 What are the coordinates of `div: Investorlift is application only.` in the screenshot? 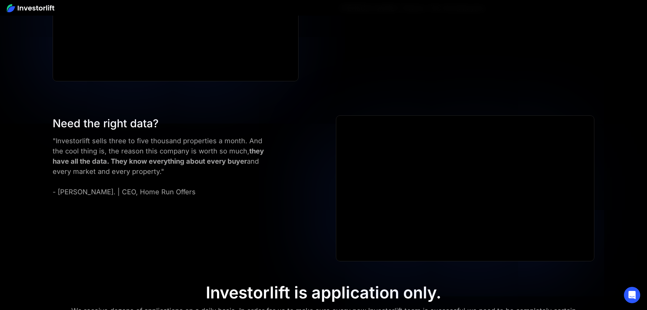 It's located at (323, 292).